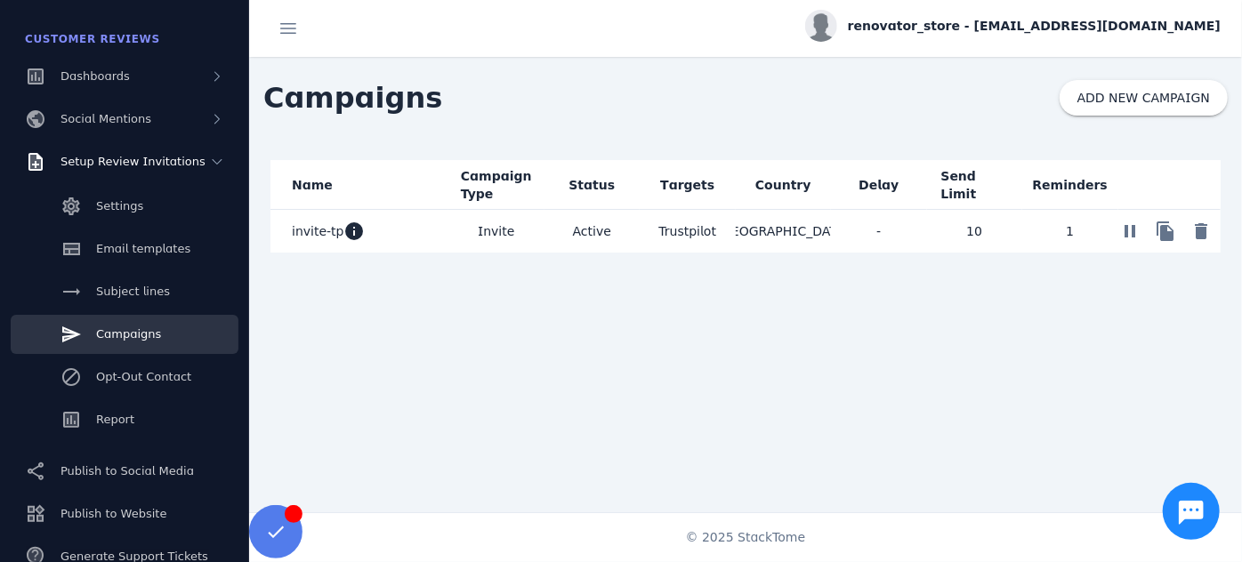 The image size is (1242, 562). What do you see at coordinates (113, 513) in the screenshot?
I see `span: Publish to Website` at bounding box center [113, 513].